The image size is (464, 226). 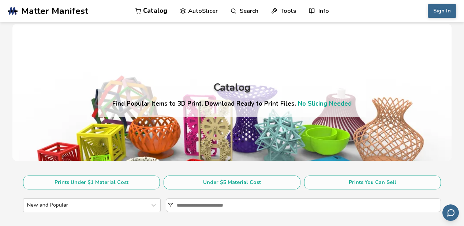 I want to click on h4: Find Popular Items to 3D Print. Download Ready to Print Files., so click(x=232, y=104).